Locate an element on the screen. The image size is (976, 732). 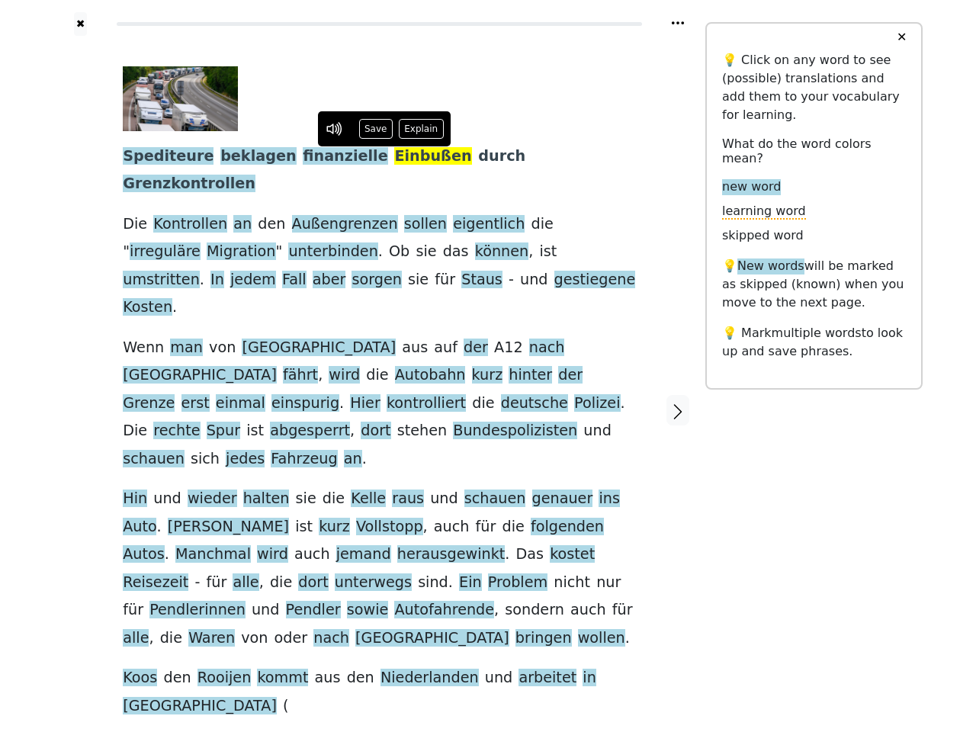
span: herausgewinkt is located at coordinates (451, 554).